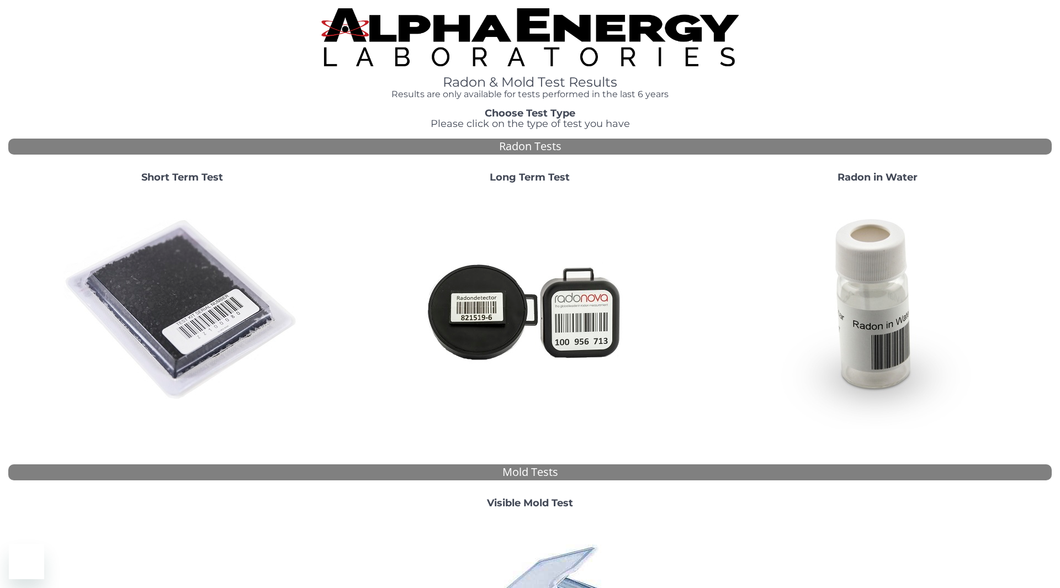 This screenshot has width=1060, height=588. What do you see at coordinates (530, 503) in the screenshot?
I see `strong: Visible Mold Test` at bounding box center [530, 503].